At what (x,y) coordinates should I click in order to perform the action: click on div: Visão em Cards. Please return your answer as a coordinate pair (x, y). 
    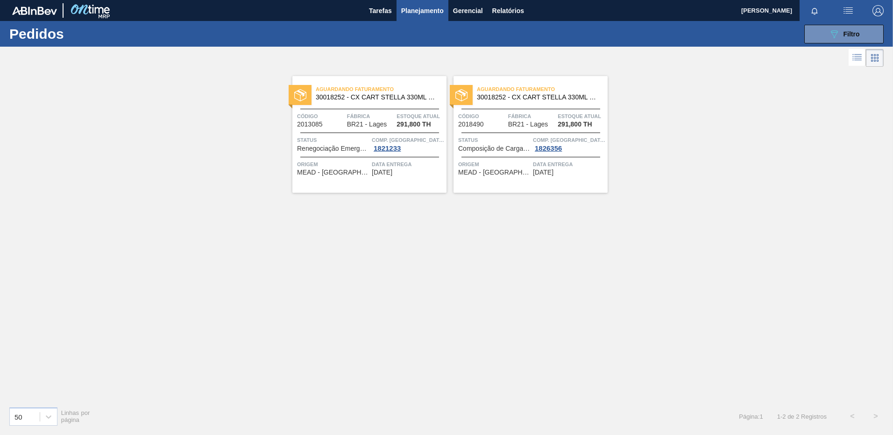
    Looking at the image, I should click on (874, 58).